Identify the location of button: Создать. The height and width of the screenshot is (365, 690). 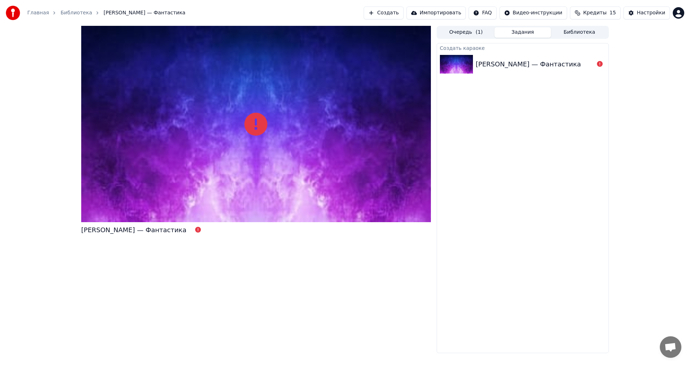
(383, 13).